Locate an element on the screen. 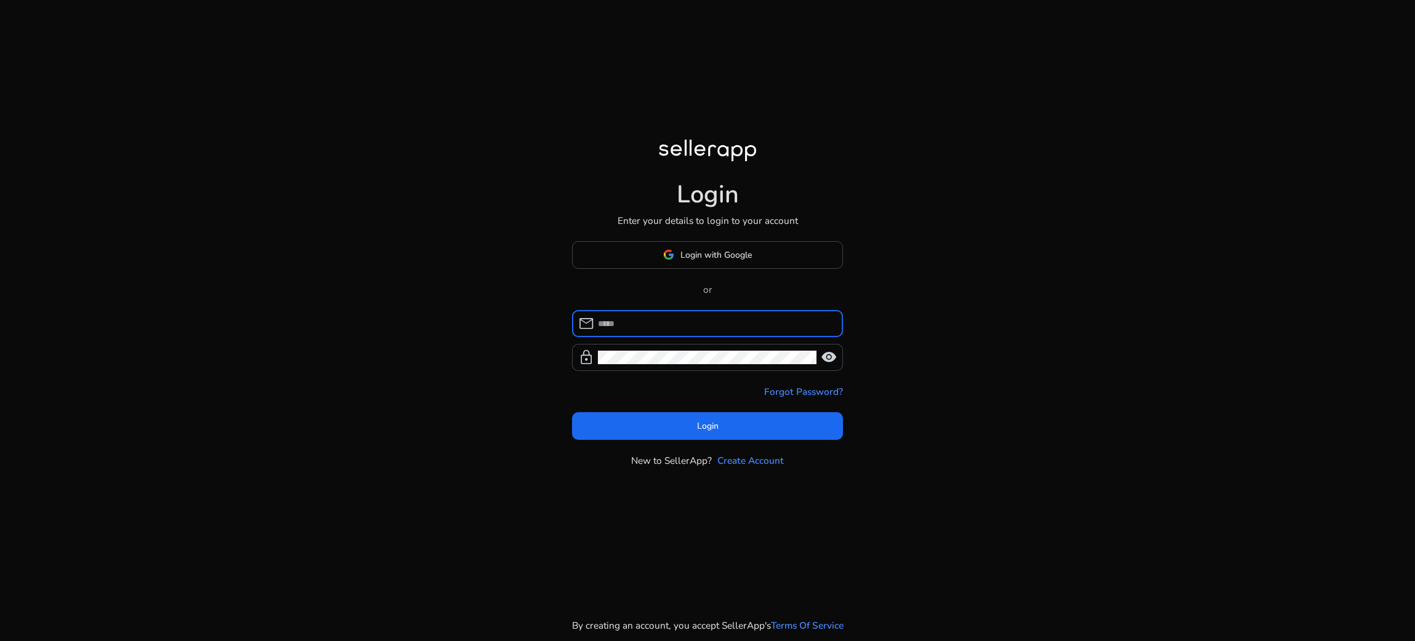 Image resolution: width=1415 pixels, height=641 pixels. p: or is located at coordinates (707, 289).